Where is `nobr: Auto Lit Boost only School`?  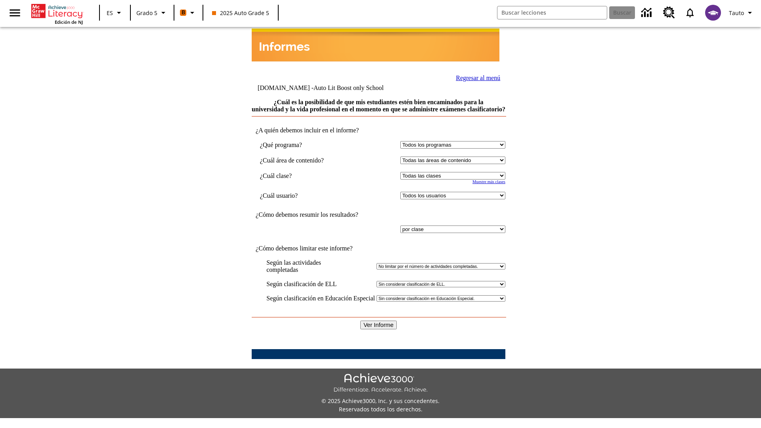 nobr: Auto Lit Boost only School is located at coordinates (348, 88).